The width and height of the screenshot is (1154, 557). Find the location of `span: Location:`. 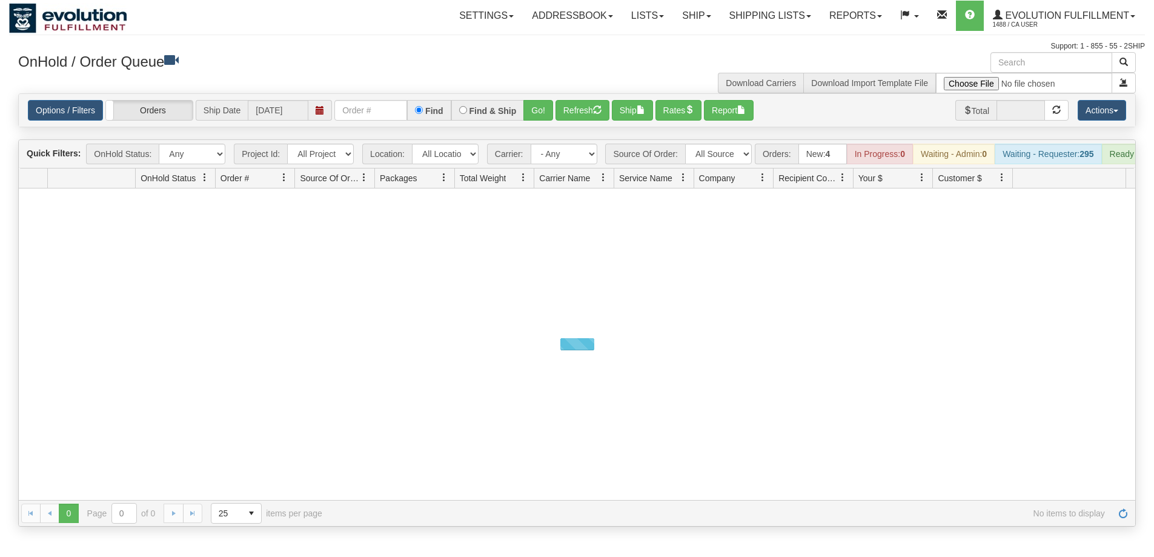

span: Location: is located at coordinates (387, 154).